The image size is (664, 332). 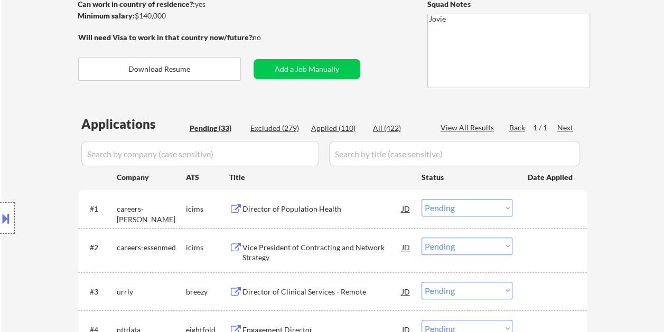 What do you see at coordinates (469, 128) in the screenshot?
I see `div: View All Results` at bounding box center [469, 128].